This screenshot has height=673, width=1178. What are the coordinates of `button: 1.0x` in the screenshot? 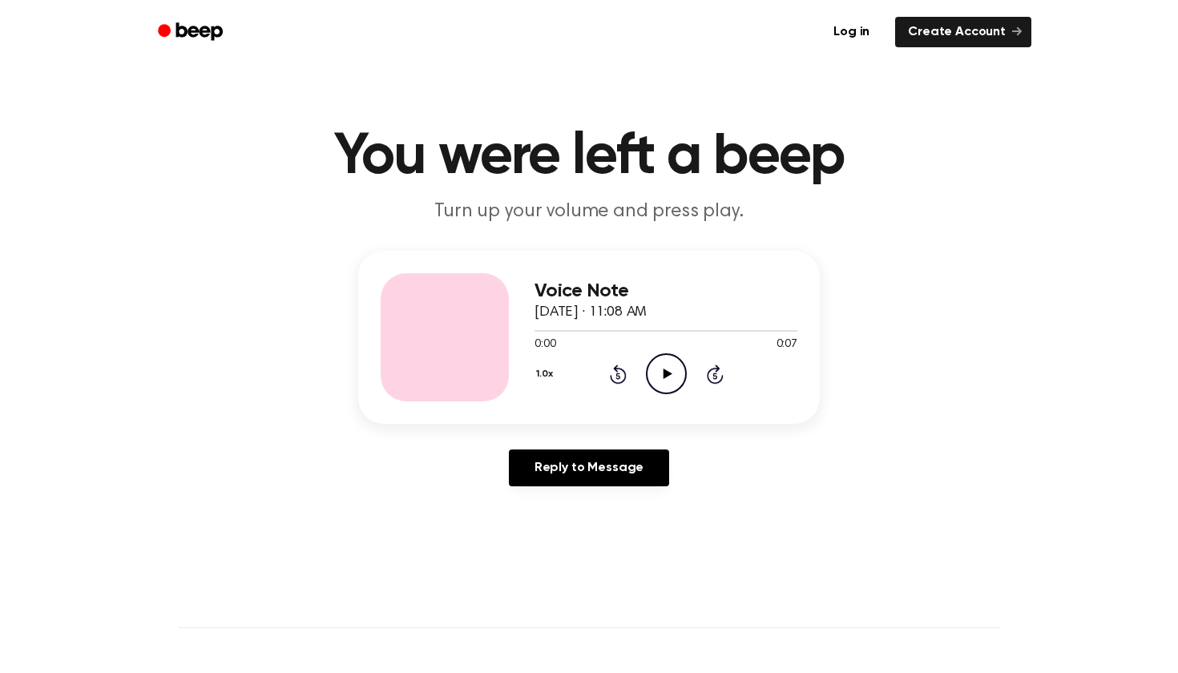 It's located at (546, 374).